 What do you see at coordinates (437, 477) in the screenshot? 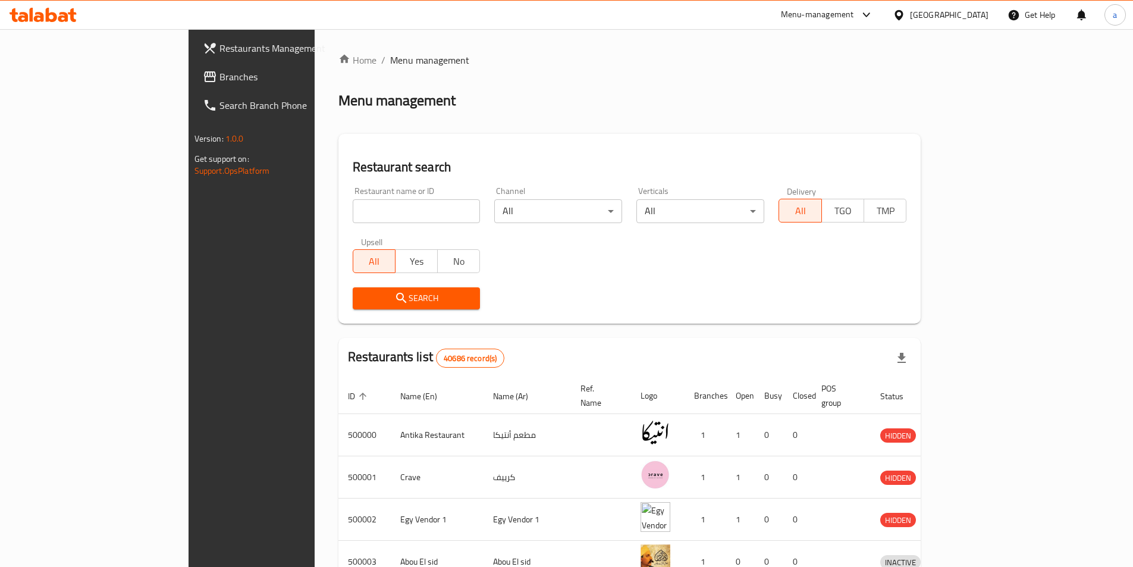
I see `td: Crave` at bounding box center [437, 477].